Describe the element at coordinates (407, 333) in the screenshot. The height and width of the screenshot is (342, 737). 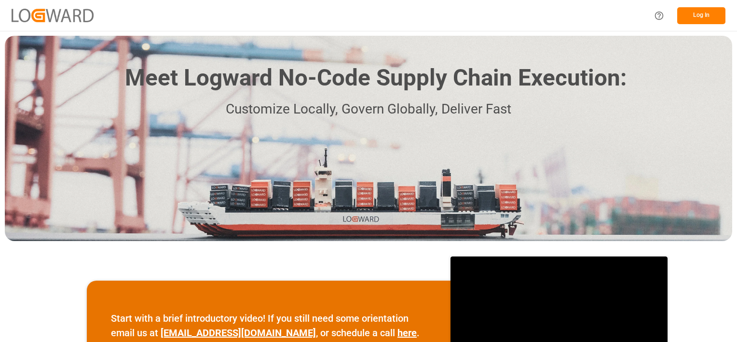
I see `a: here` at that location.